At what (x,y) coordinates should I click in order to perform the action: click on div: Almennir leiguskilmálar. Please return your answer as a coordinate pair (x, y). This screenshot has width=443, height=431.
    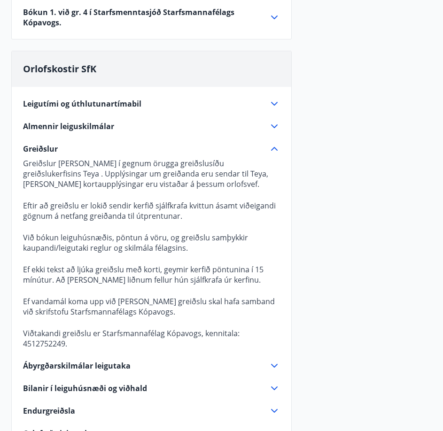
    Looking at the image, I should click on (151, 126).